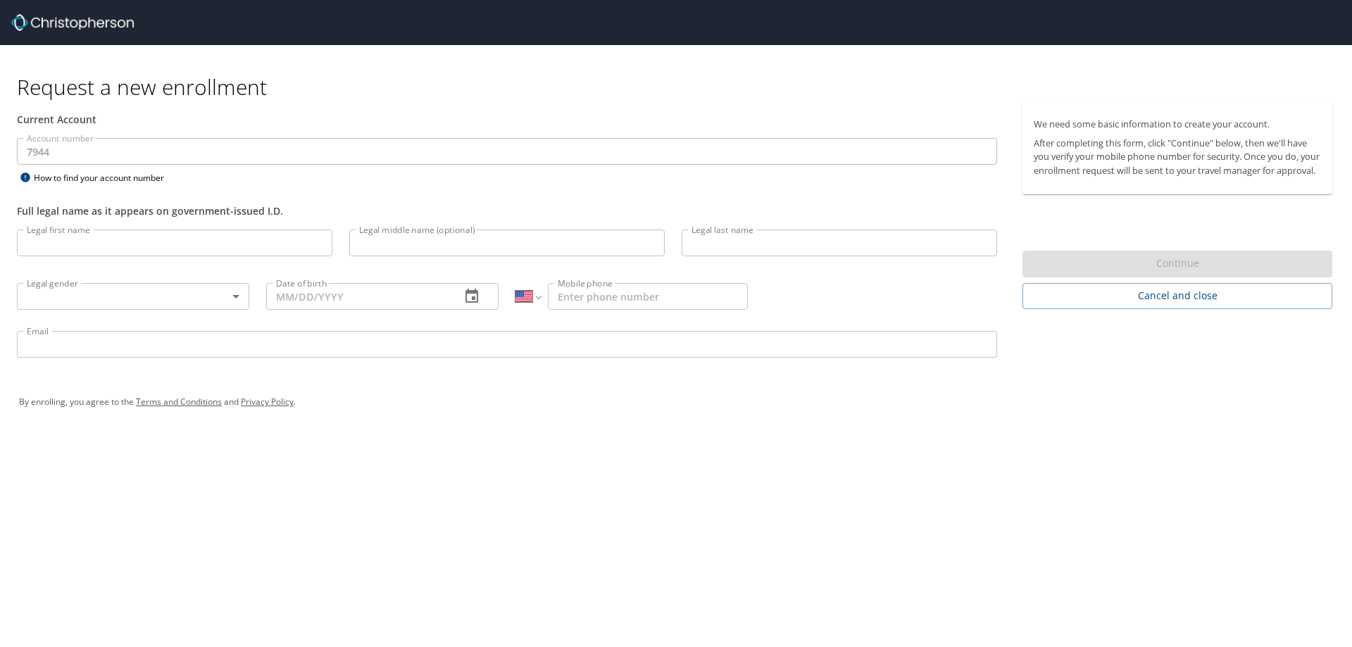 The image size is (1352, 647). What do you see at coordinates (648, 296) in the screenshot?
I see `input: Enter phone number` at bounding box center [648, 296].